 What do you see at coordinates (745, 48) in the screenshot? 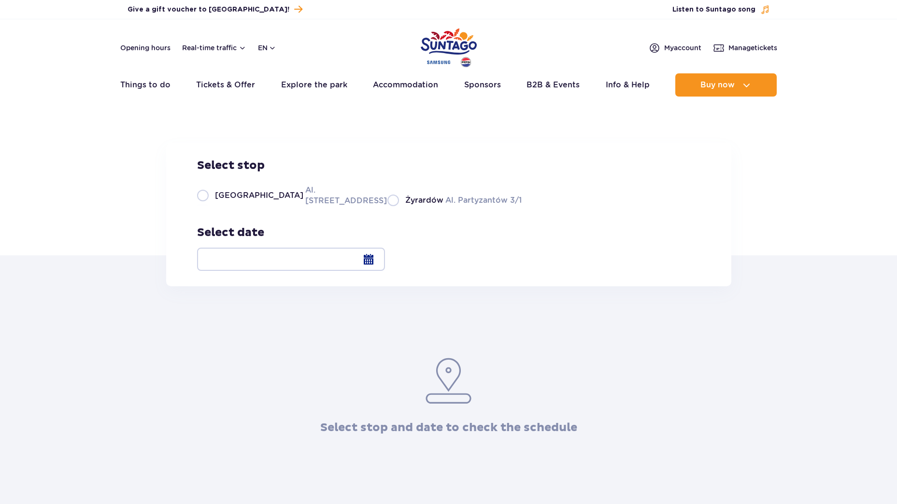
I see `a: Managetickets` at bounding box center [745, 48].